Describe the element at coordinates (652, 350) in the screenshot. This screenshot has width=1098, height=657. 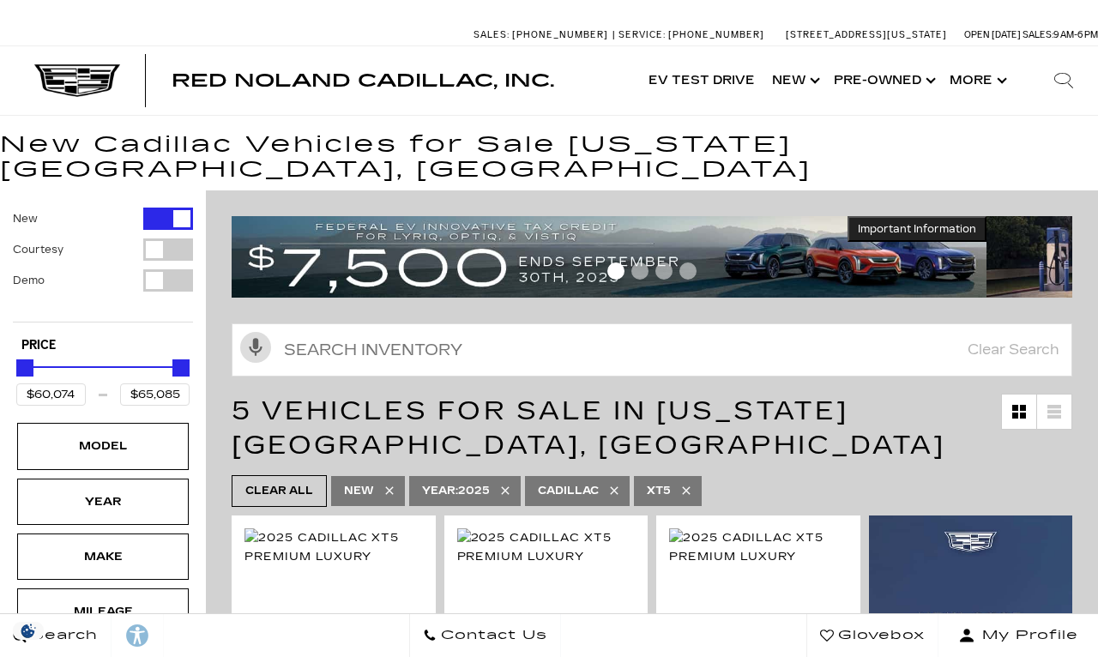
I see `input: Search Inventory` at that location.